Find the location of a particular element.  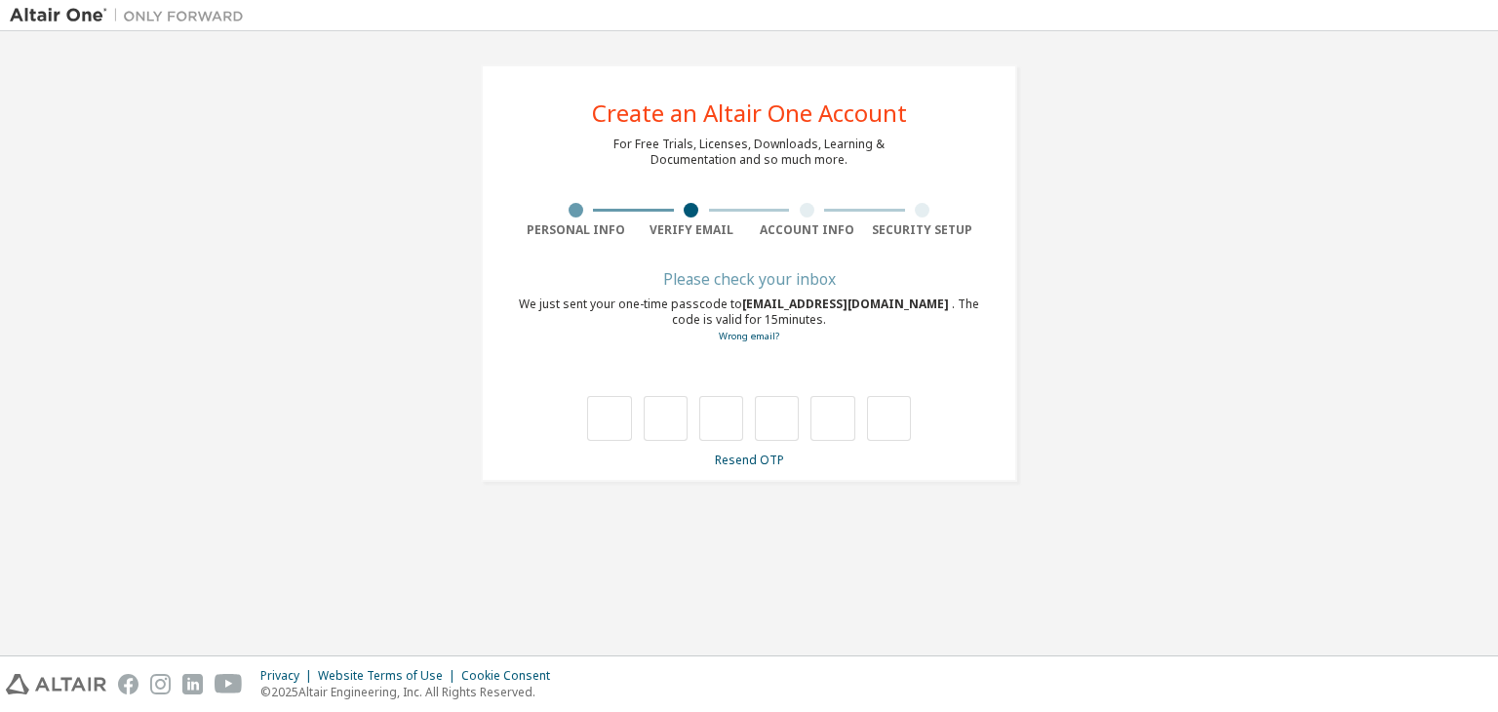

a: Go back to the registration form is located at coordinates (749, 335).